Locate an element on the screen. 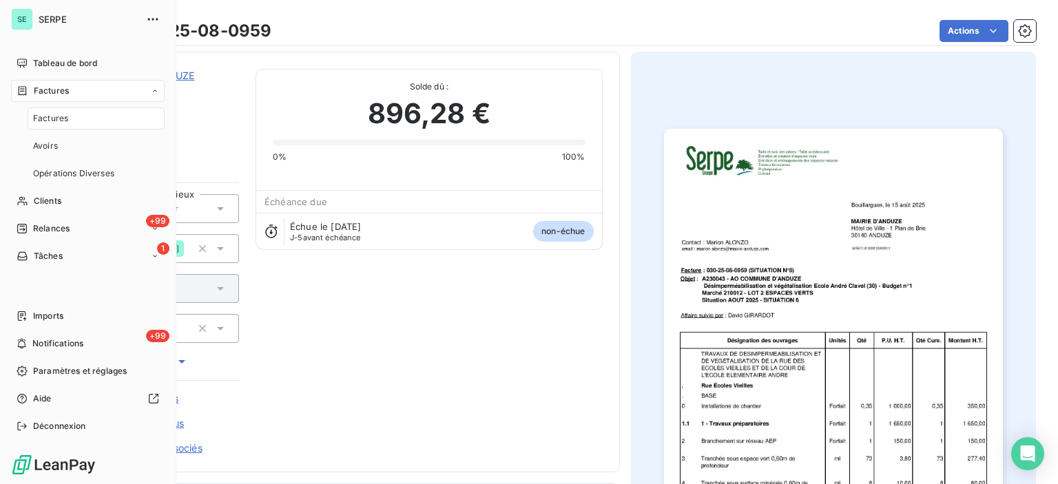  span: Tâches is located at coordinates (48, 256).